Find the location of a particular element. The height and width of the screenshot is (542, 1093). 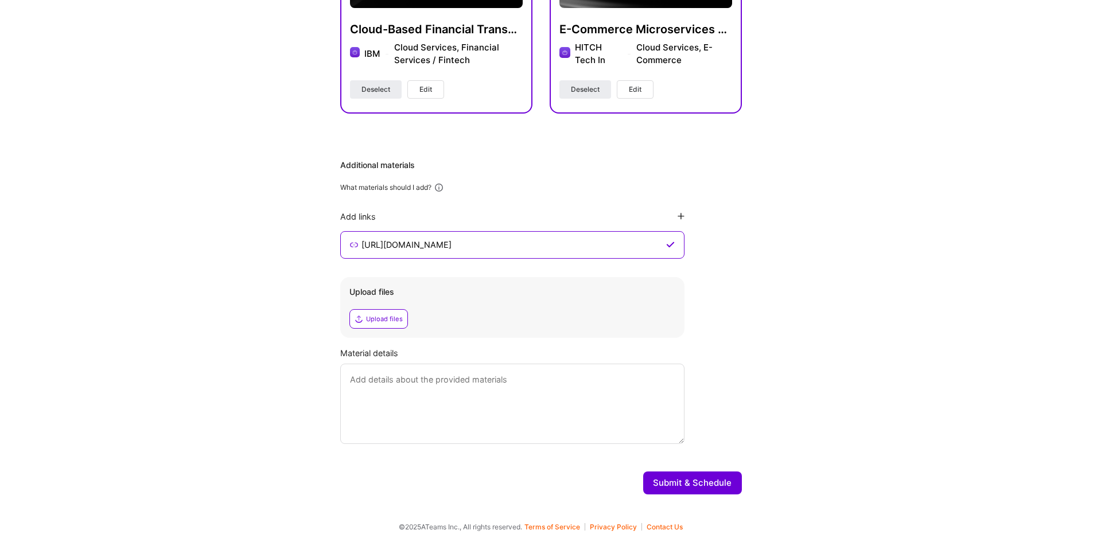

h4: Cloud-Based Financial Transaction Platform is located at coordinates (436, 29).